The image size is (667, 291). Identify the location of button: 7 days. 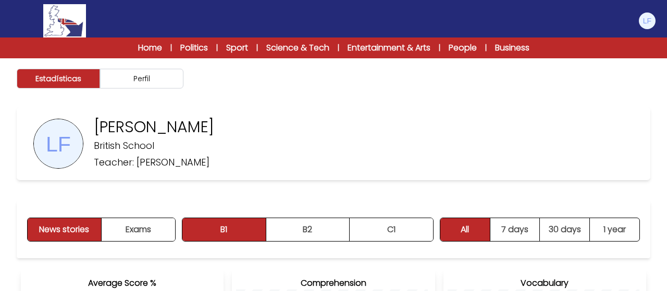
(515, 230).